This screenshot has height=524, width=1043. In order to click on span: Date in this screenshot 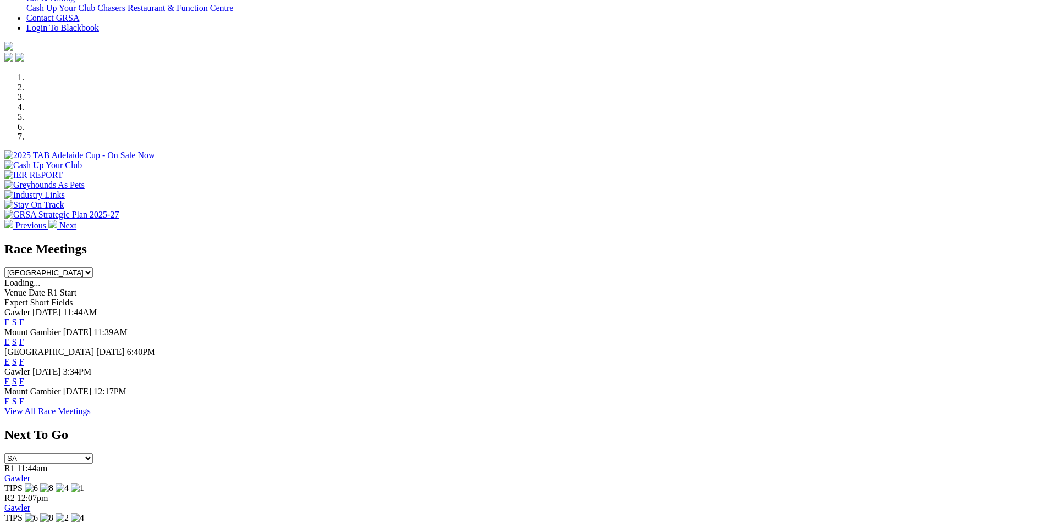, I will do `click(37, 292)`.